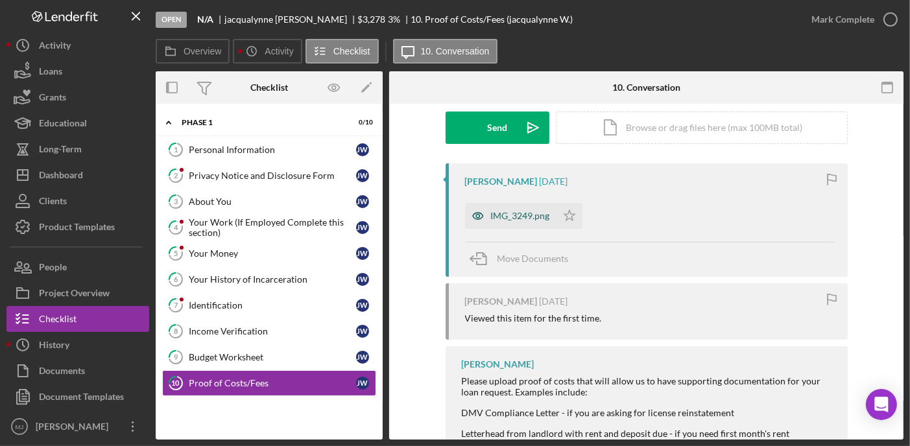 The image size is (910, 446). What do you see at coordinates (372, 19) in the screenshot?
I see `span: $3,278` at bounding box center [372, 19].